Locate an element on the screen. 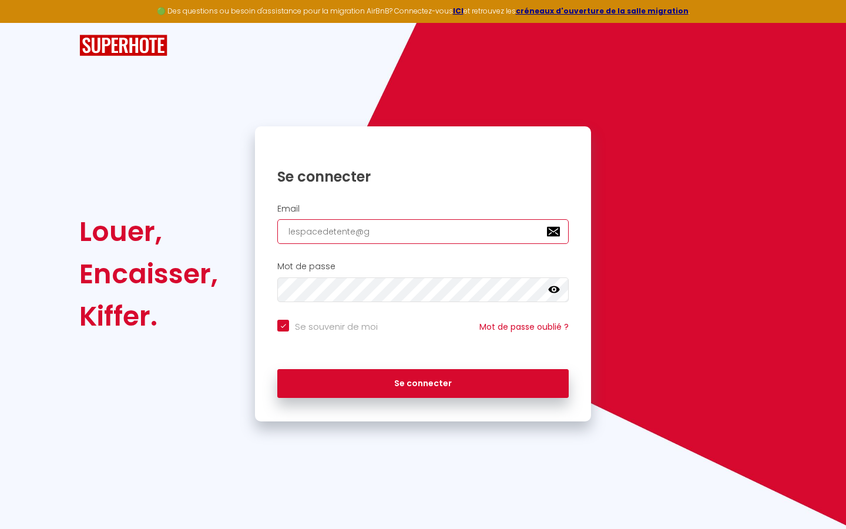 This screenshot has height=529, width=846. input: Ton Email is located at coordinates (423, 232).